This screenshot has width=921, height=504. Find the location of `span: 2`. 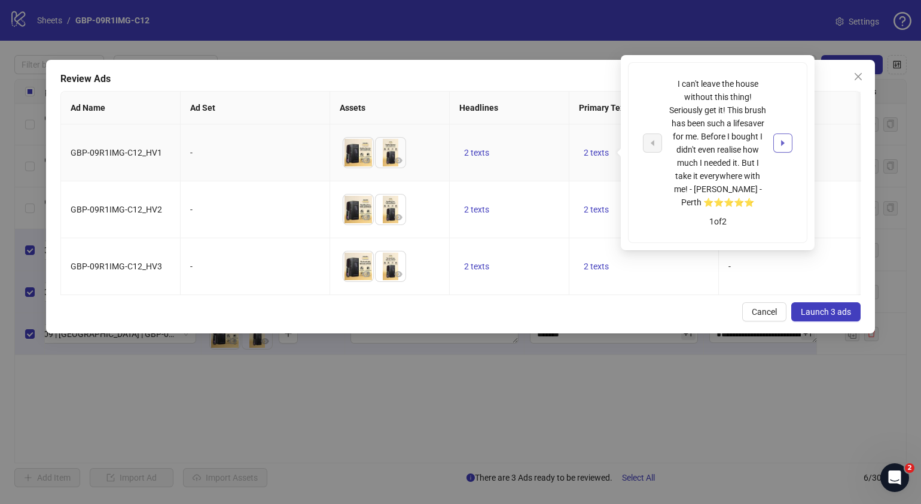

span: 2 is located at coordinates (910, 468).